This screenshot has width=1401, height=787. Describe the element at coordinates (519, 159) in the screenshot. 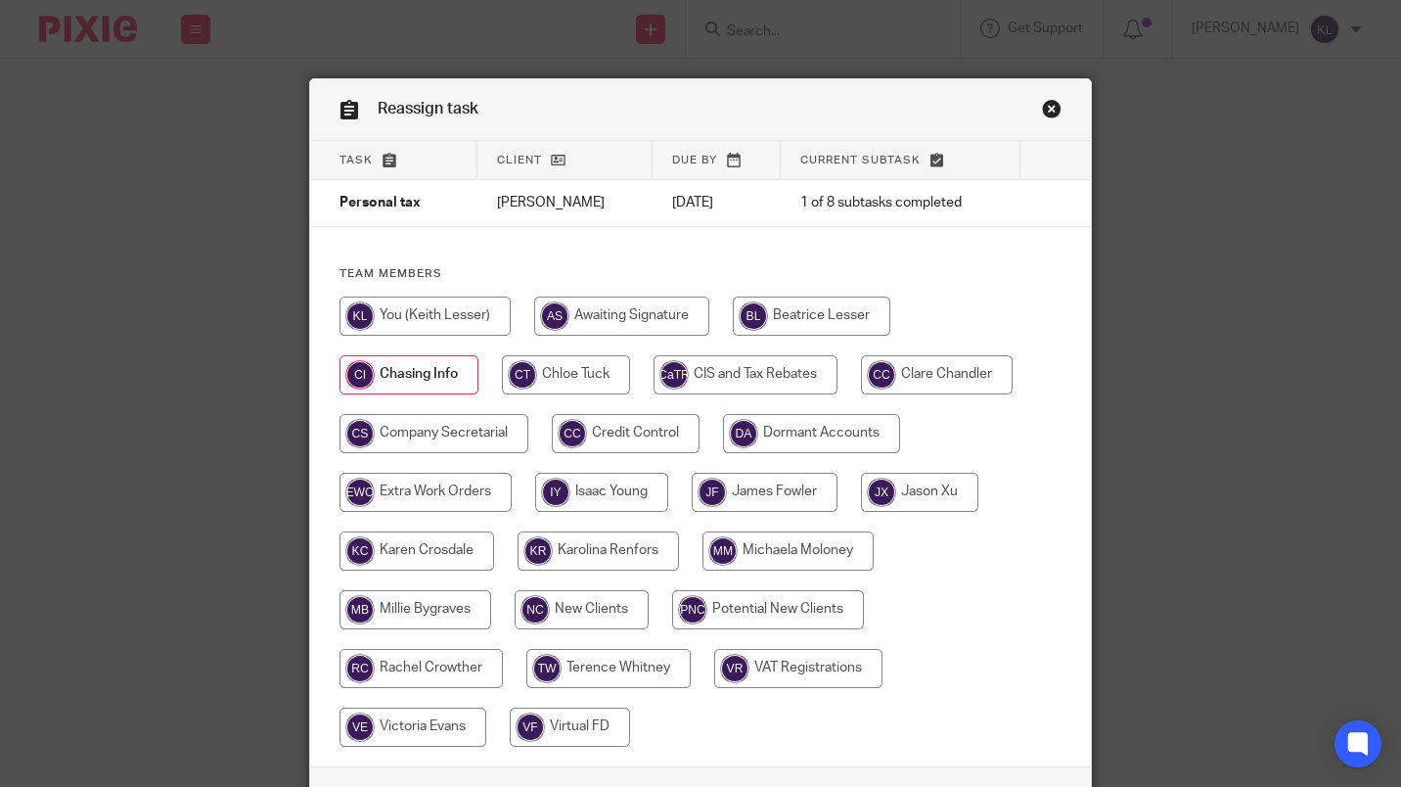

I see `span: Client` at that location.